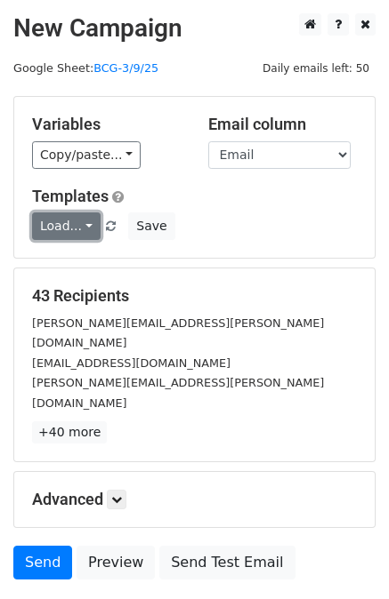 The image size is (389, 599). What do you see at coordinates (344, 557) in the screenshot?
I see `div: Chat Widget` at bounding box center [344, 557].